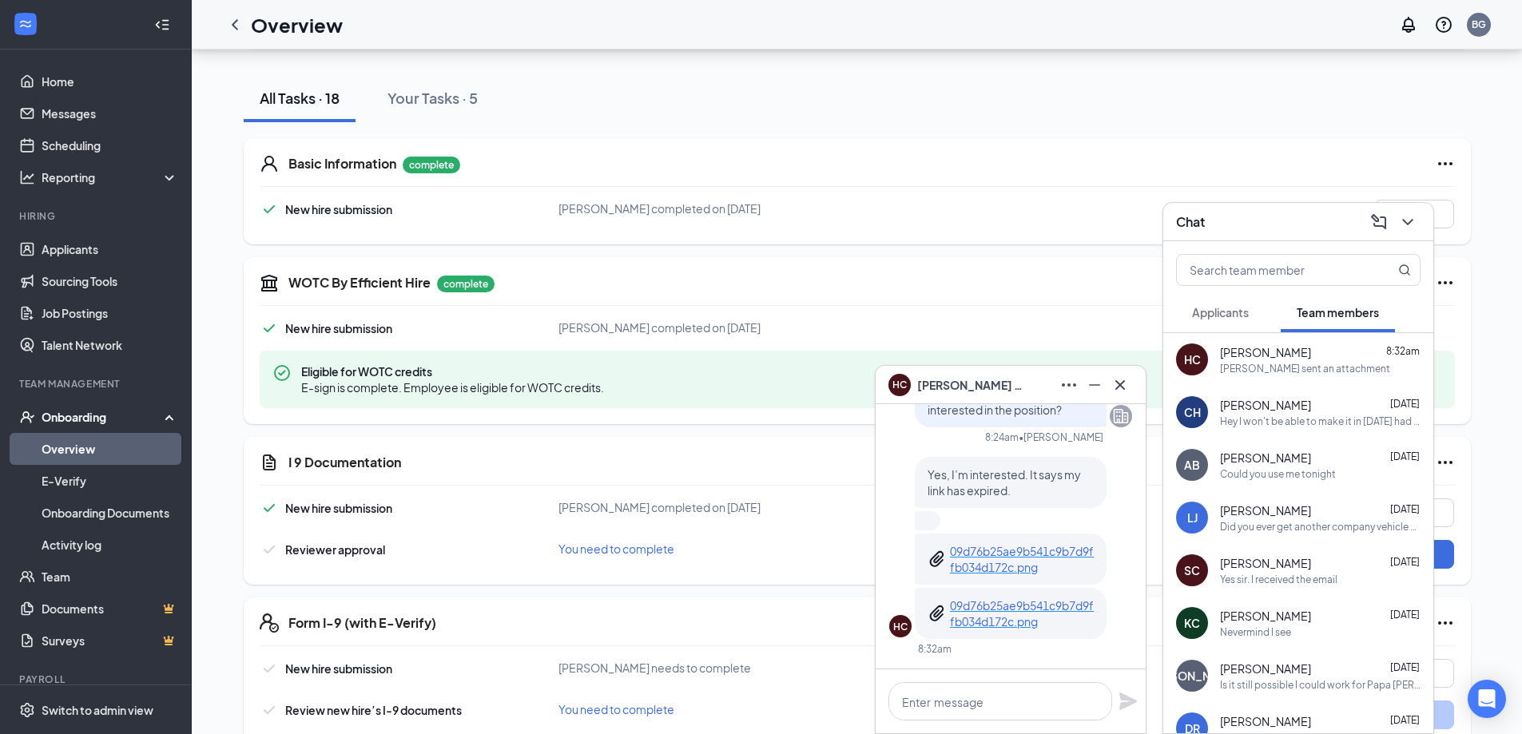 Image resolution: width=1522 pixels, height=734 pixels. I want to click on a: 09d76b25ae9b541c9b7d9ffb034d172c.png, so click(1022, 559).